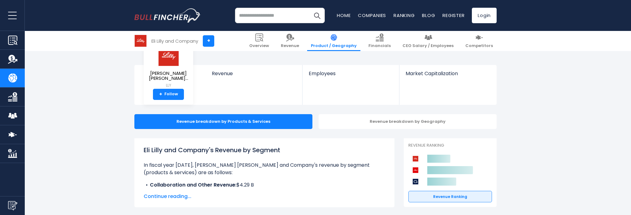  Describe the element at coordinates (265, 150) in the screenshot. I see `h1: Eli Lilly and Company's Revenue by Segment` at that location.